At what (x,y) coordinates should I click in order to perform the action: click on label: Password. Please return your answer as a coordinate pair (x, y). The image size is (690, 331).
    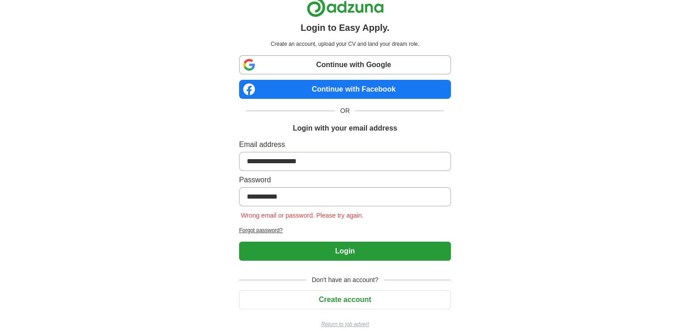
    Looking at the image, I should click on (345, 180).